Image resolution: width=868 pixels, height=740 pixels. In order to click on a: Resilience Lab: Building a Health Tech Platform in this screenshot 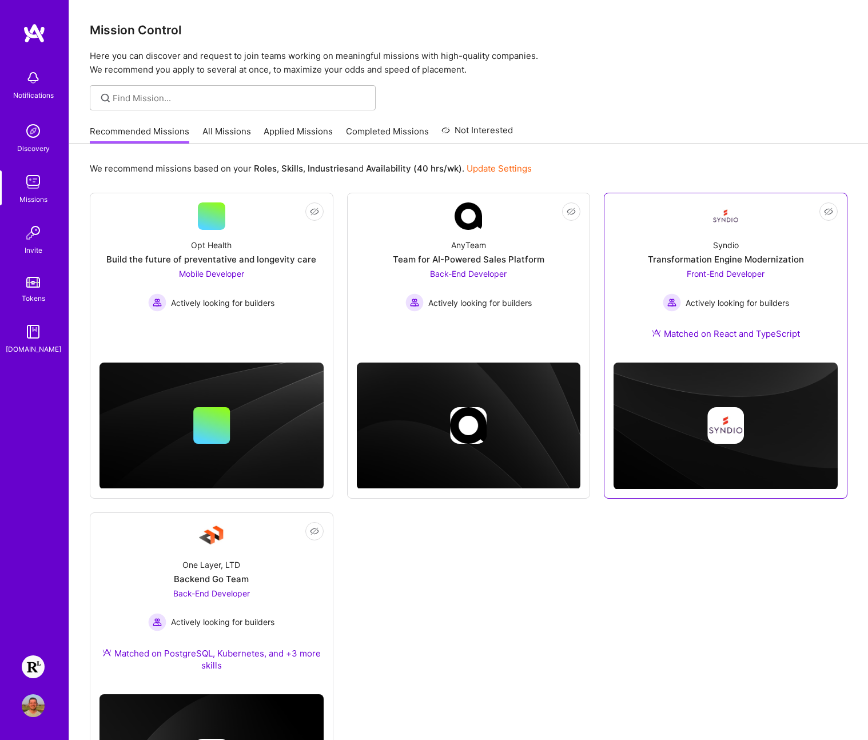, I will do `click(33, 667)`.